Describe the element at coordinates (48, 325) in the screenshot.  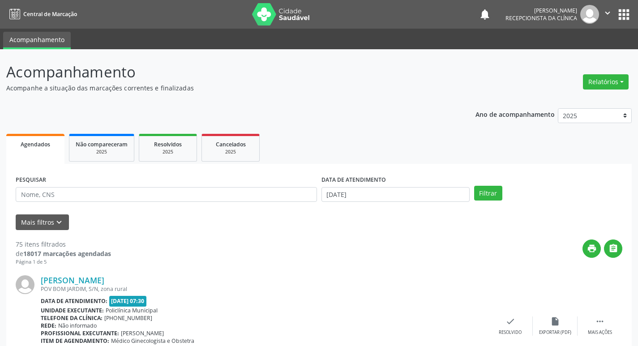
I see `b: Rede:` at that location.